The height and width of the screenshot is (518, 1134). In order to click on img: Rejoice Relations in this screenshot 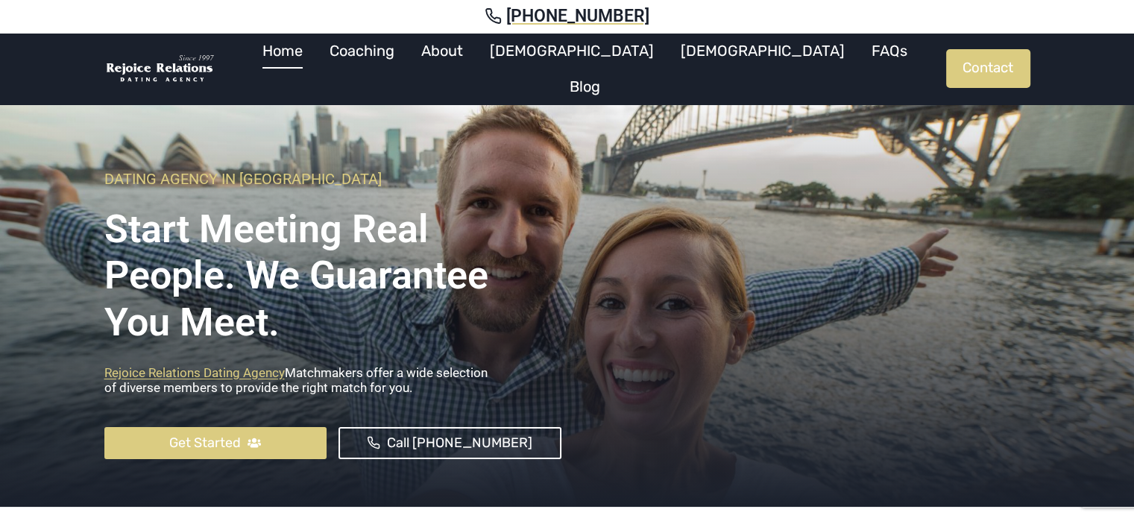, I will do `click(160, 69)`.